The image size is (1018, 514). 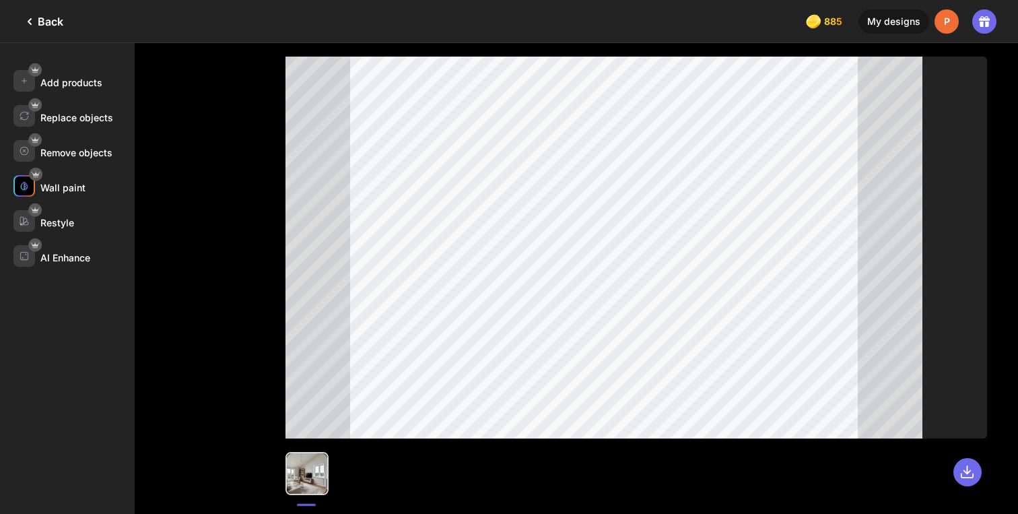 What do you see at coordinates (42, 22) in the screenshot?
I see `div: Back` at bounding box center [42, 22].